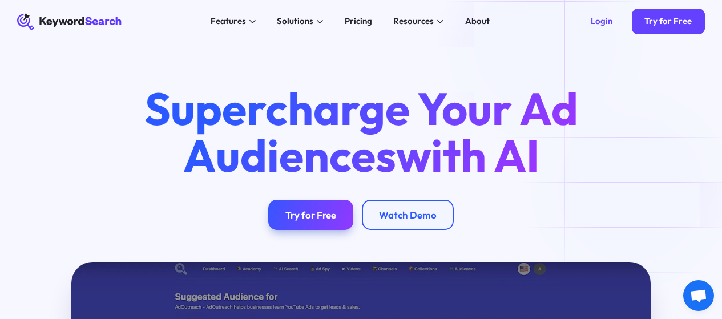  Describe the element at coordinates (359, 22) in the screenshot. I see `a: Pricing` at that location.